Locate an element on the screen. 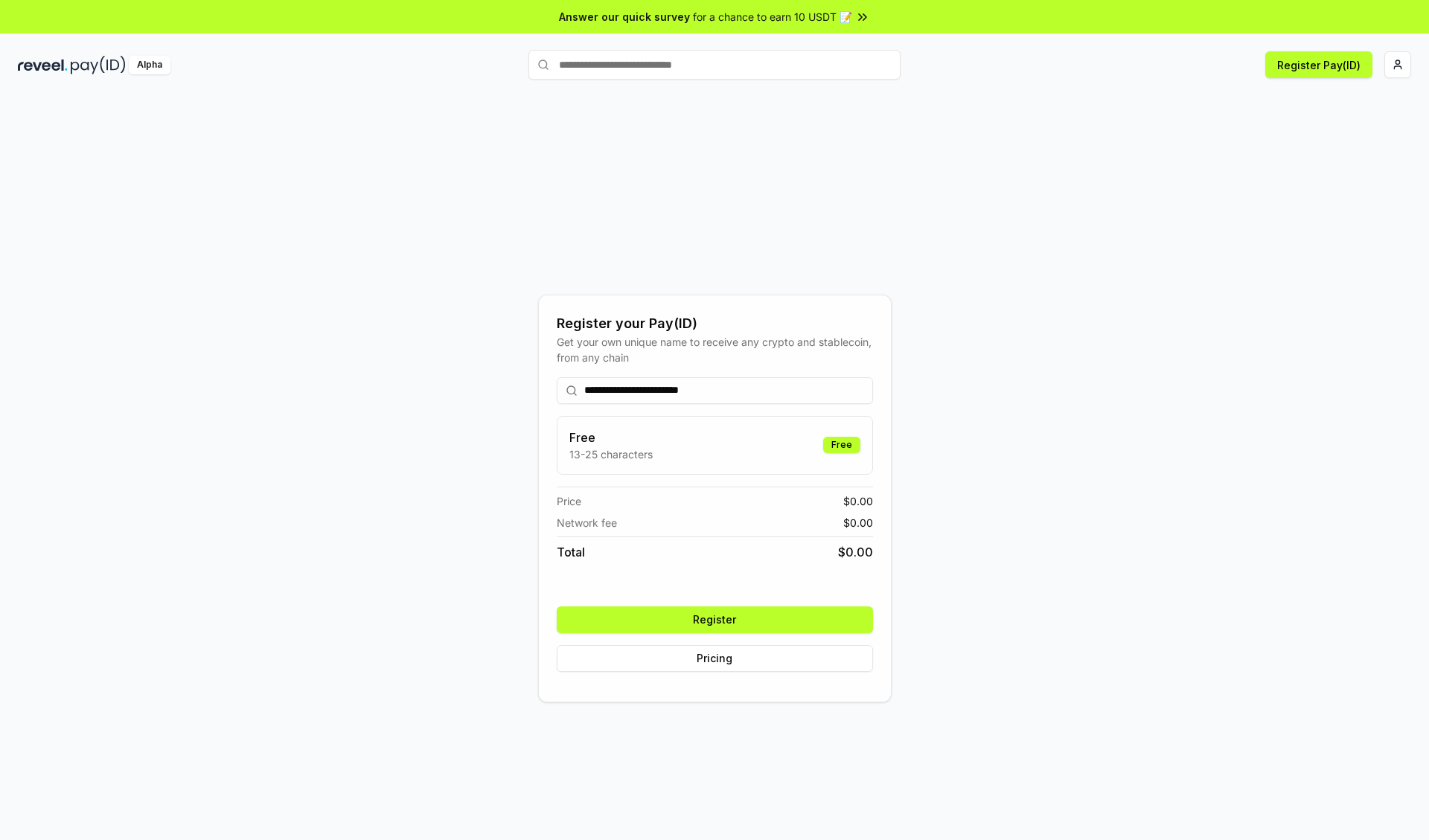  span: Total is located at coordinates (571, 553).